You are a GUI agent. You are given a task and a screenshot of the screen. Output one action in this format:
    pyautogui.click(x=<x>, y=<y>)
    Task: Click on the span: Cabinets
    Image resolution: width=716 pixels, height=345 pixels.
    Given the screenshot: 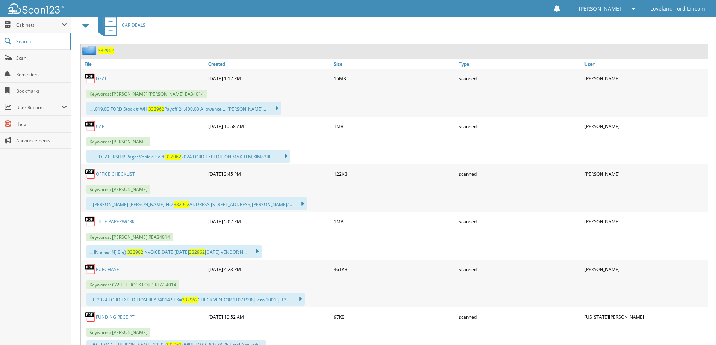 What is the action you would take?
    pyautogui.click(x=39, y=25)
    